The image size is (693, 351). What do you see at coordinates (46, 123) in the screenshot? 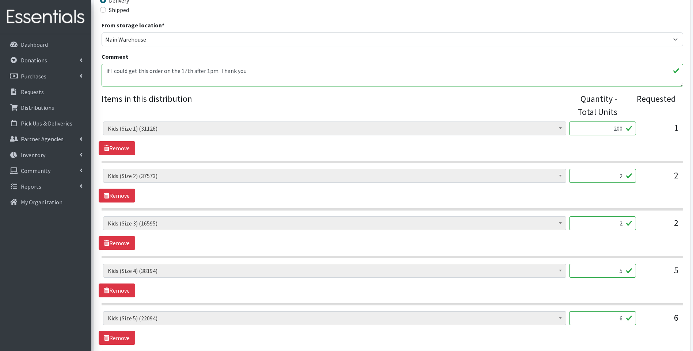
I see `p: Pick Ups & Deliveries` at bounding box center [46, 123].